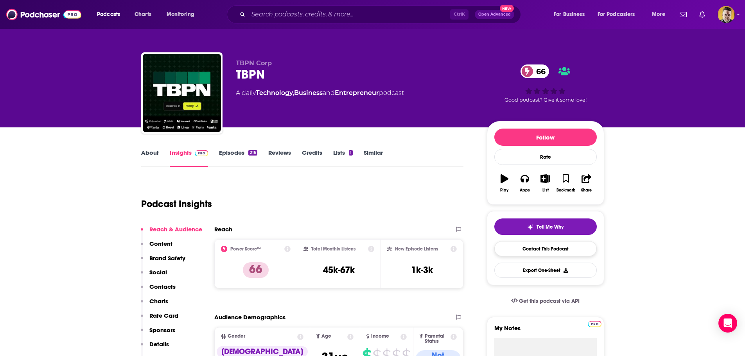 This screenshot has height=356, width=745. I want to click on h2: Power Score™, so click(246, 249).